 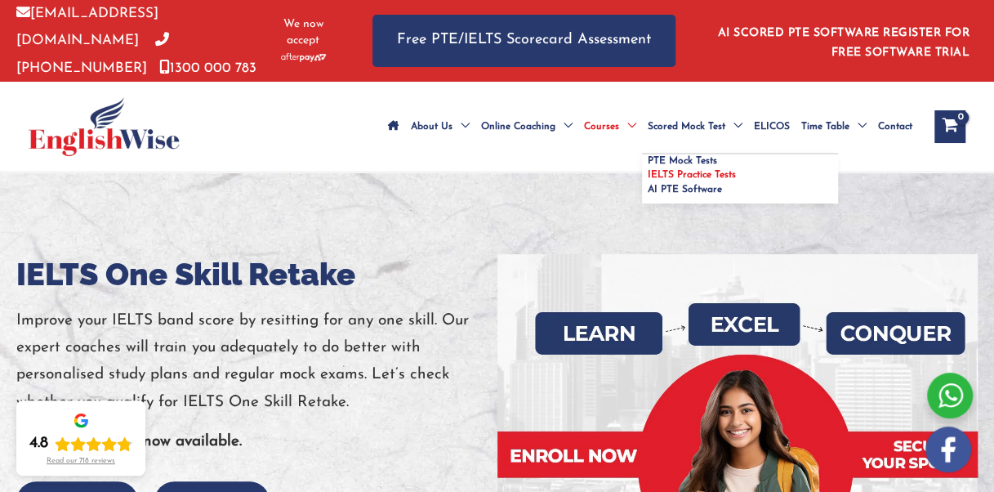 What do you see at coordinates (81, 444) in the screenshot?
I see `div: Rating: 4.8 out of 5` at bounding box center [81, 444].